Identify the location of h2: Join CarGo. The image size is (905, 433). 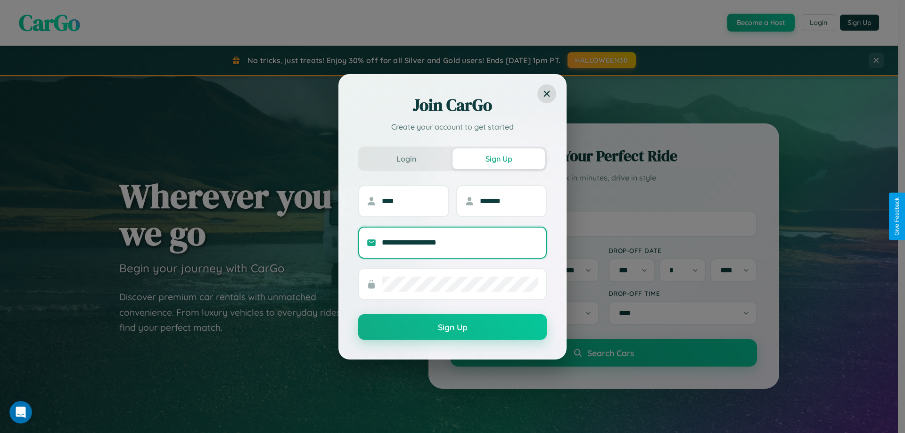
(452, 105).